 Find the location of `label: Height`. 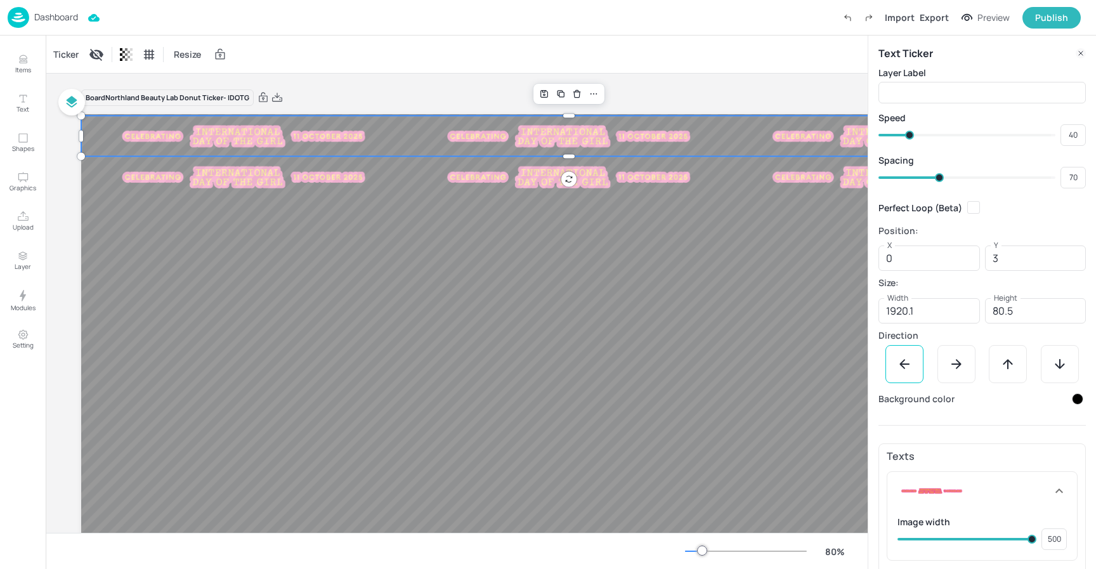

label: Height is located at coordinates (1005, 297).